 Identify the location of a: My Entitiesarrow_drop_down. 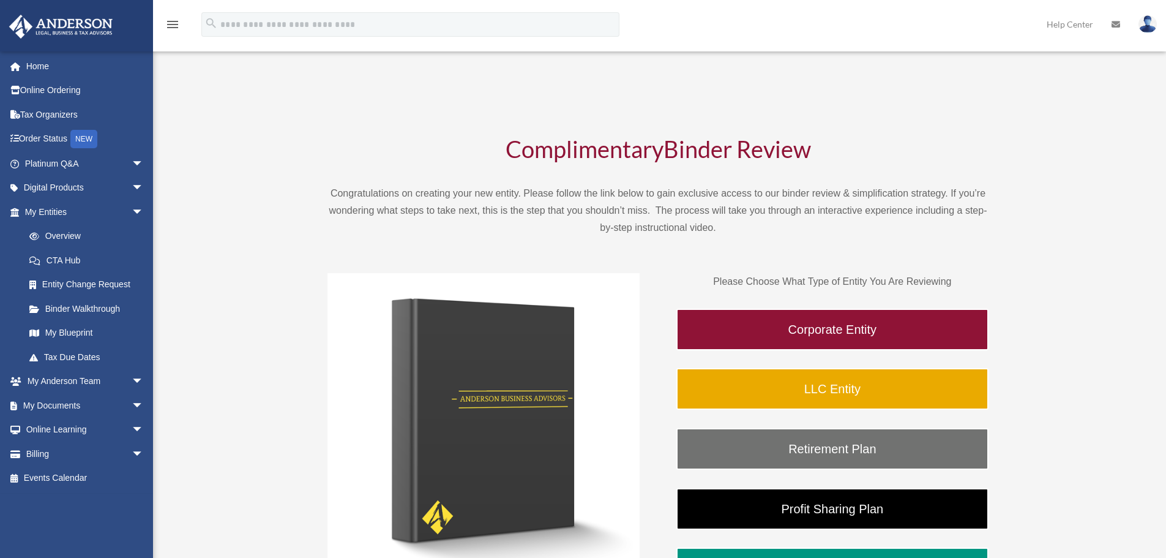
(85, 212).